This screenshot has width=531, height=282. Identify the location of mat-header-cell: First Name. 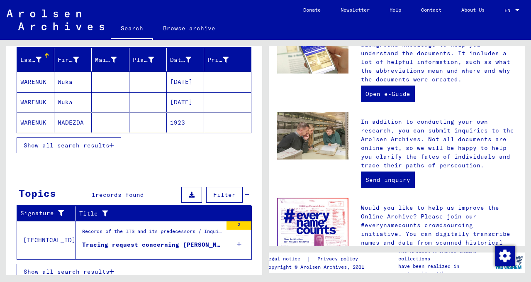
(73, 60).